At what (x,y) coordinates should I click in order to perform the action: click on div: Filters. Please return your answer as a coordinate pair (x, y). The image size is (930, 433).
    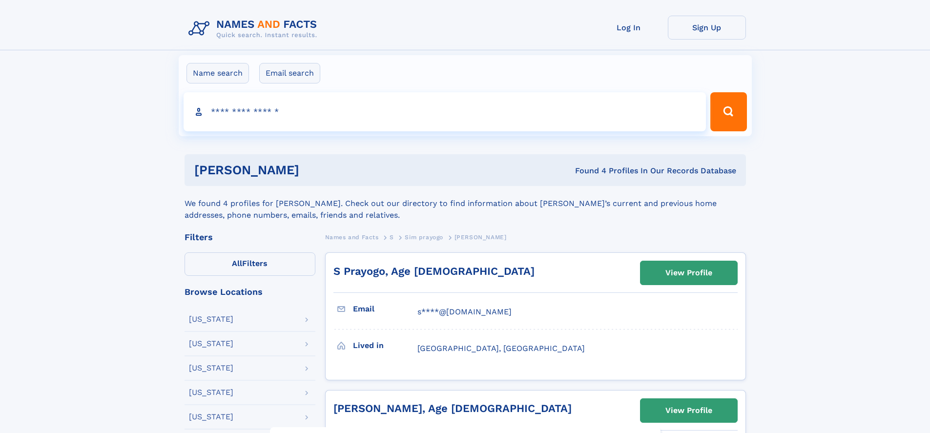
    Looking at the image, I should click on (250, 237).